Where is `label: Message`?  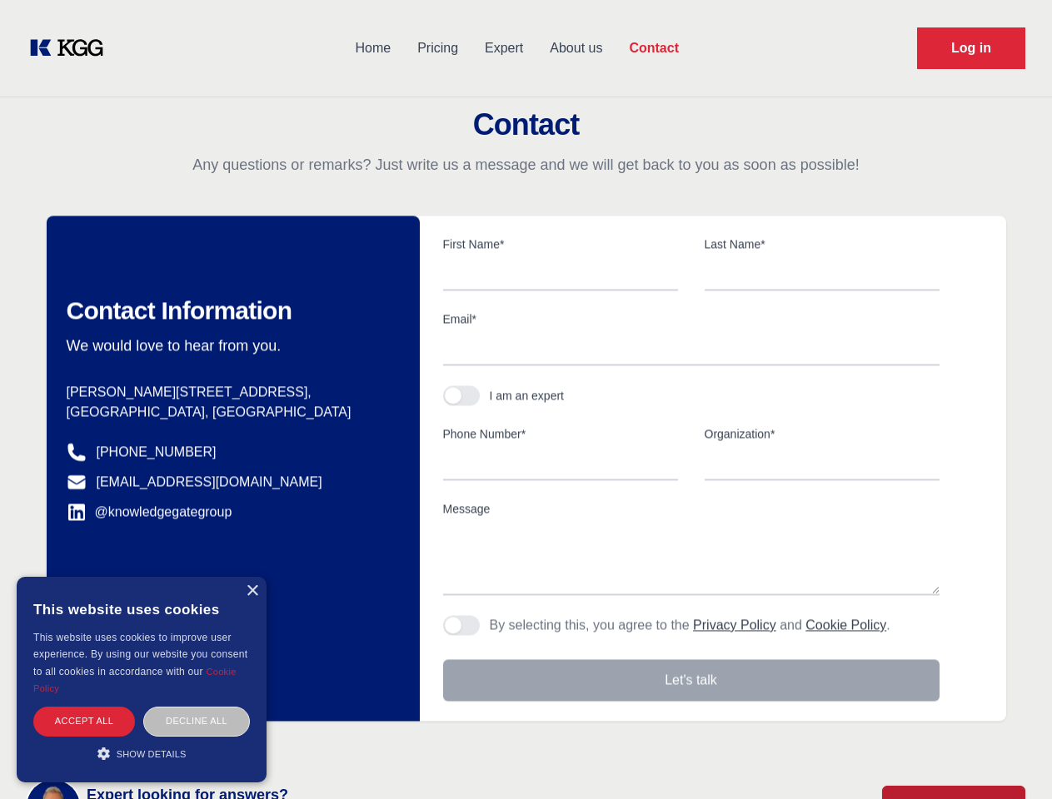
label: Message is located at coordinates (691, 509).